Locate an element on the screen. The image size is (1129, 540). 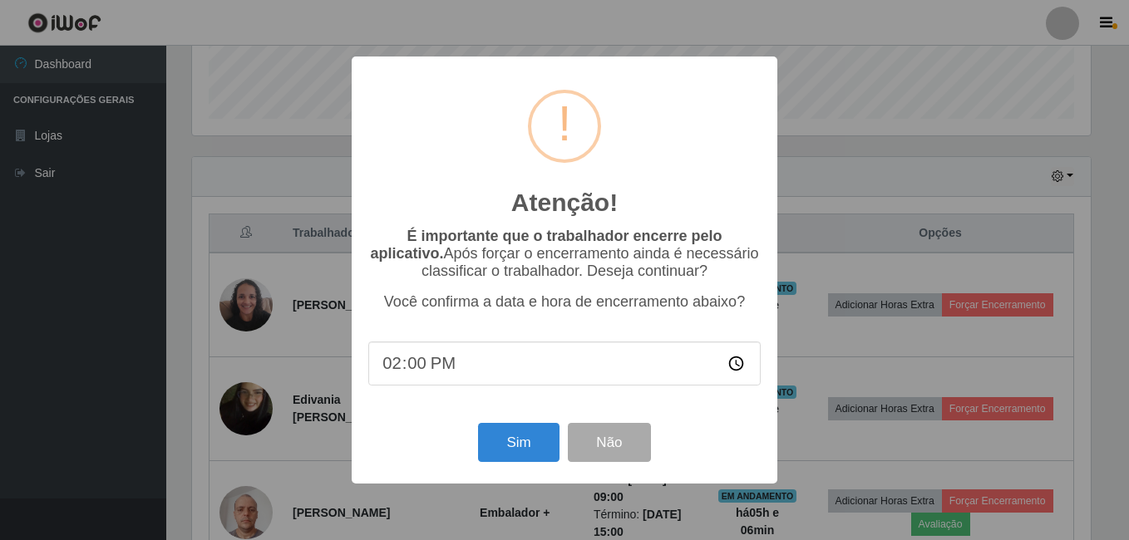
b: É importante que o trabalhador encerre pelo aplicativo. is located at coordinates (545, 244).